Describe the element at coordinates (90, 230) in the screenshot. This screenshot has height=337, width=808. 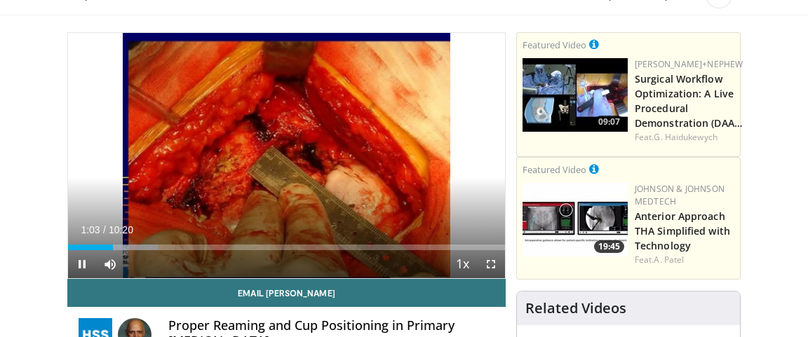
I see `span: 1:03` at that location.